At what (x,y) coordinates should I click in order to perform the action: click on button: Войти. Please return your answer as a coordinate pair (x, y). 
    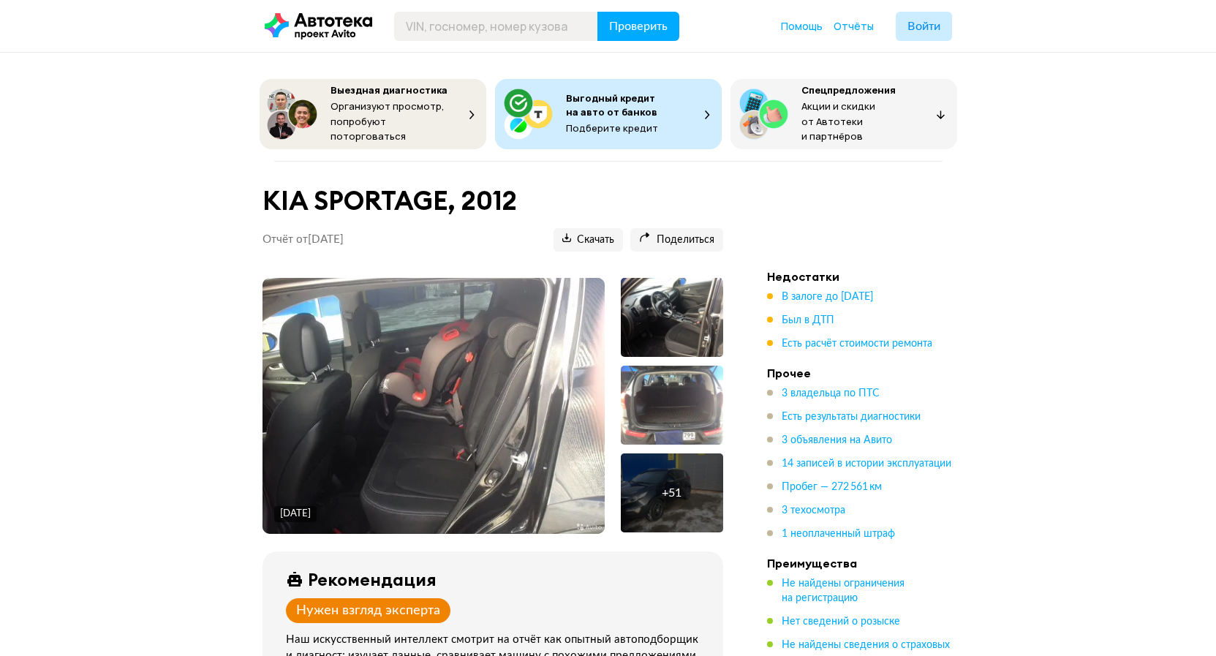
    Looking at the image, I should click on (923, 26).